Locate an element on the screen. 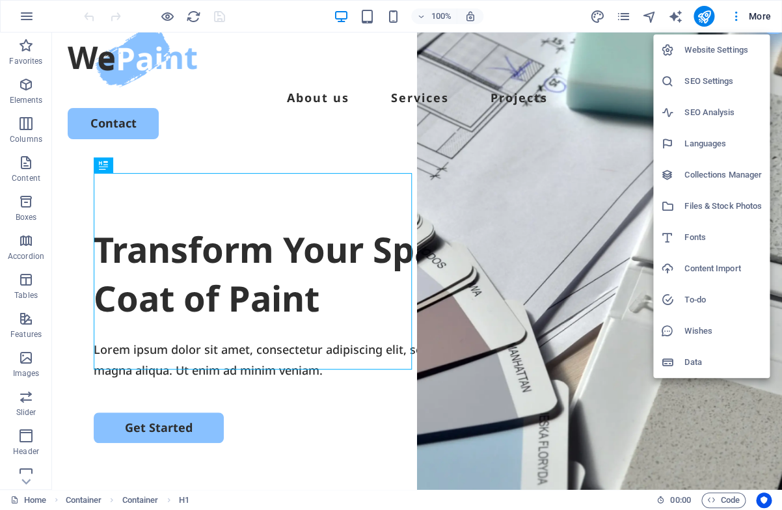  h6: Wishes is located at coordinates (723, 331).